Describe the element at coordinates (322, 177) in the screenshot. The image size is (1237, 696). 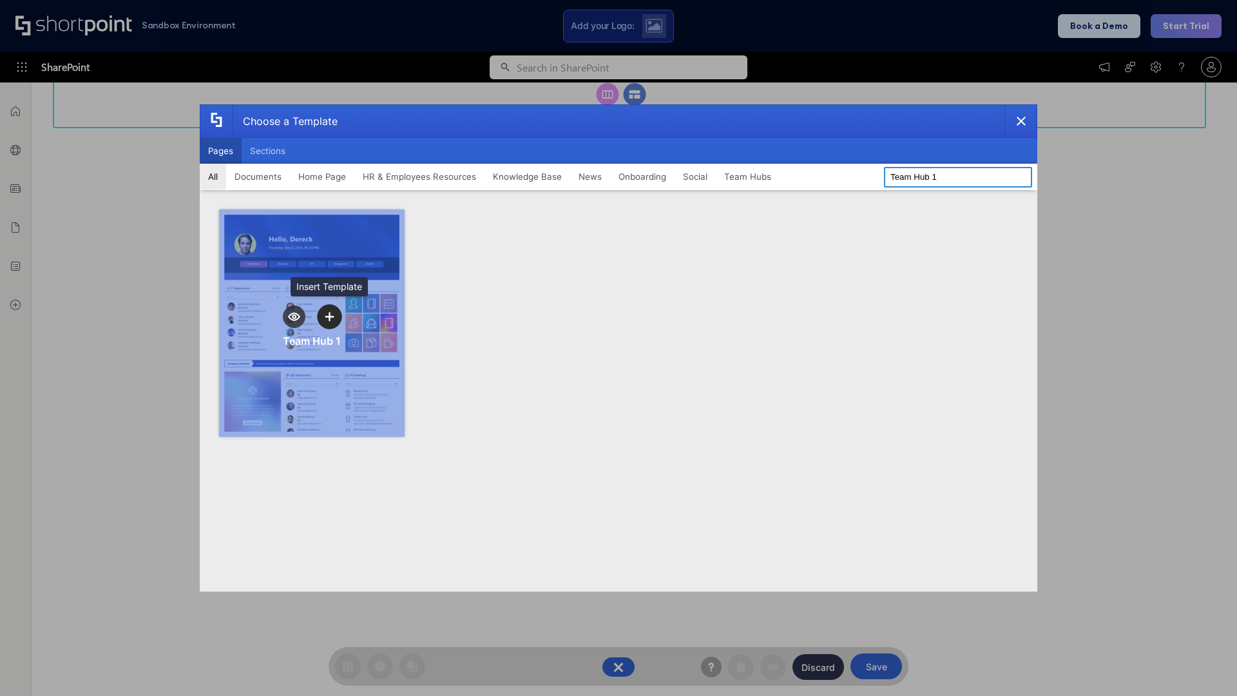
I see `button: Home Page` at that location.